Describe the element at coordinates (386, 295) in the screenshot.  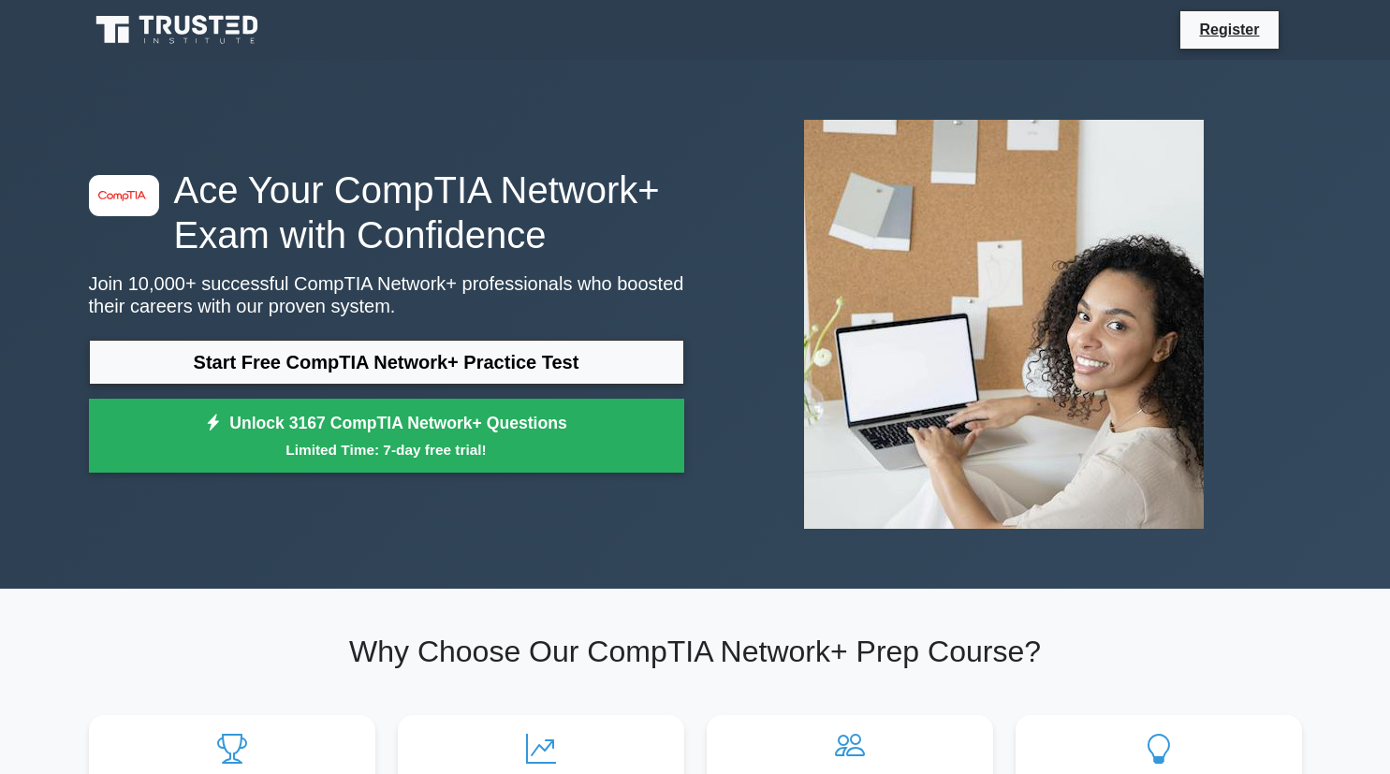
I see `p: Join 10,000+ successful CompTIA Network+ professionals who boosted their careers with our proven ...` at that location.